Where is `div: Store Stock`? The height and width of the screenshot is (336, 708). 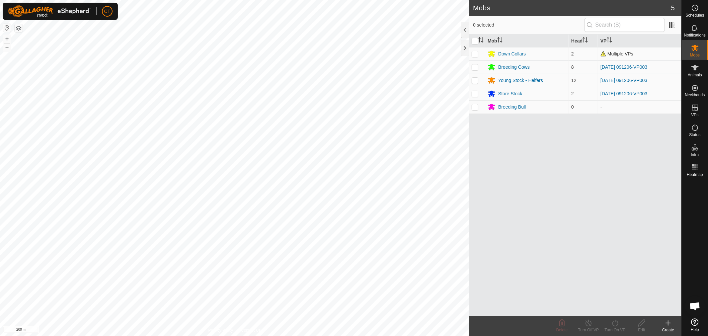
div: Store Stock is located at coordinates (510, 94).